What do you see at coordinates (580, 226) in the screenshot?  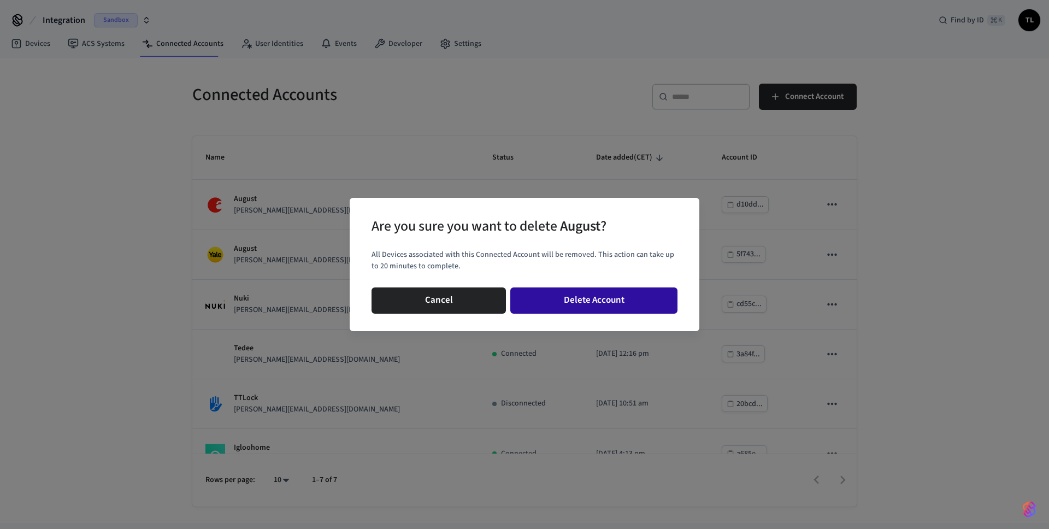 I see `span: August` at bounding box center [580, 226].